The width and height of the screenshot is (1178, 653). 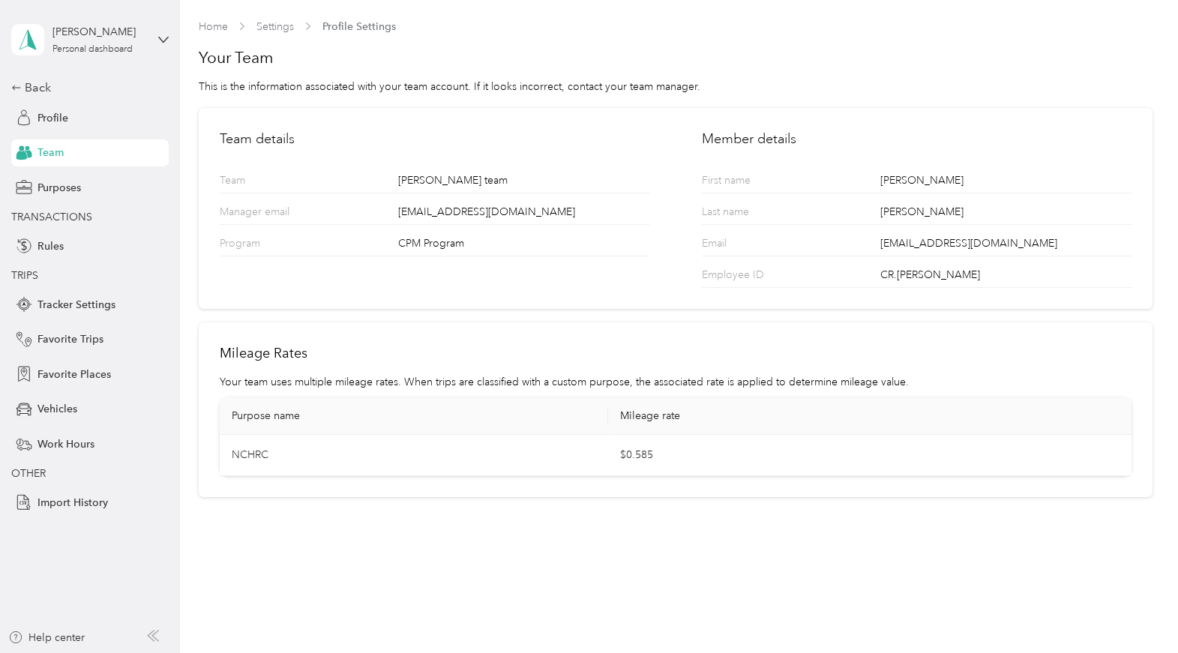 What do you see at coordinates (414, 455) in the screenshot?
I see `td: NCHRC` at bounding box center [414, 455].